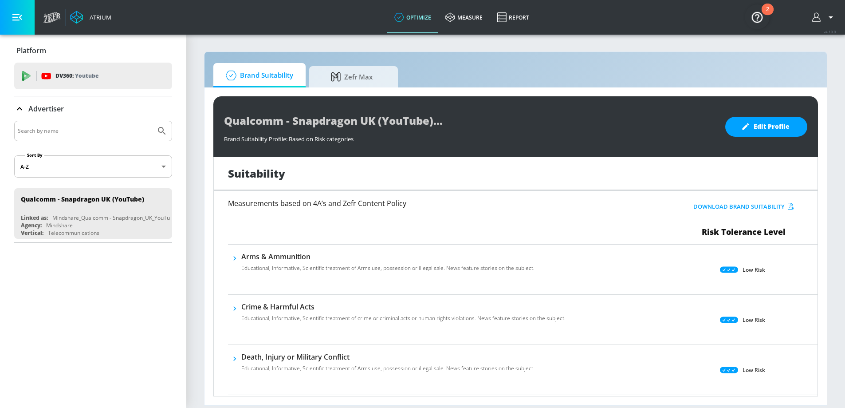 This screenshot has height=408, width=845. Describe the element at coordinates (403, 307) in the screenshot. I see `h6: Crime & Harmful Acts` at that location.